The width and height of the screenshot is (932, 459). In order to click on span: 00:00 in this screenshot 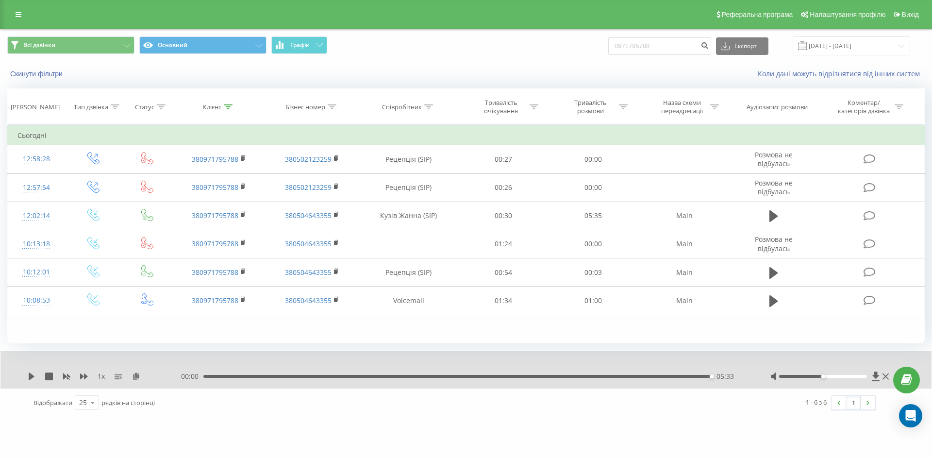, I will do `click(192, 376)`.